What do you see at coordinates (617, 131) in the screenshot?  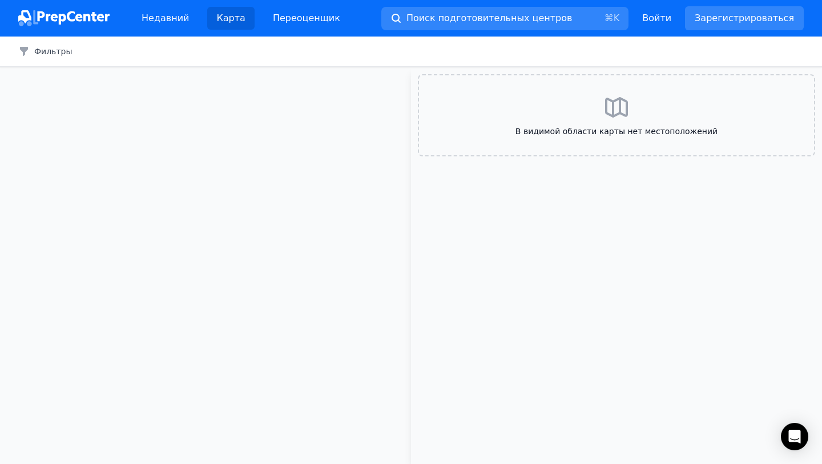 I see `font: В видимой области карты нет местоположений` at bounding box center [617, 131].